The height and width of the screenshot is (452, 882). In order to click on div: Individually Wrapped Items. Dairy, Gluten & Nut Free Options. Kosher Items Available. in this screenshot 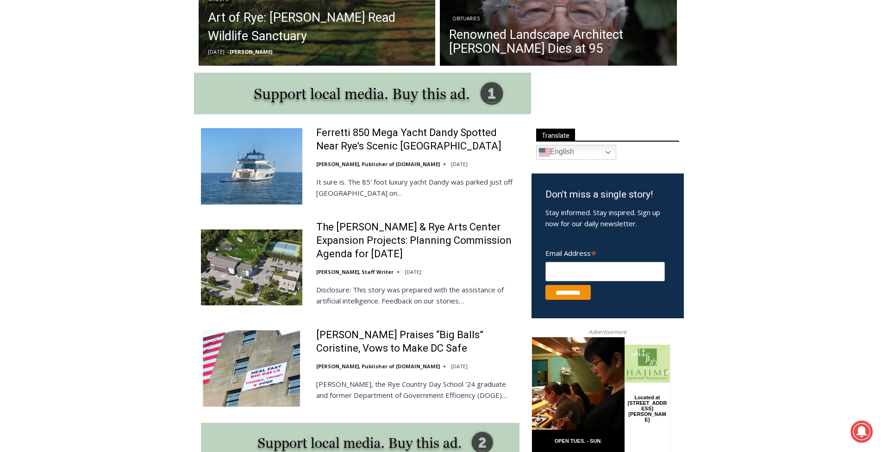, I will do `click(144, 21)`.